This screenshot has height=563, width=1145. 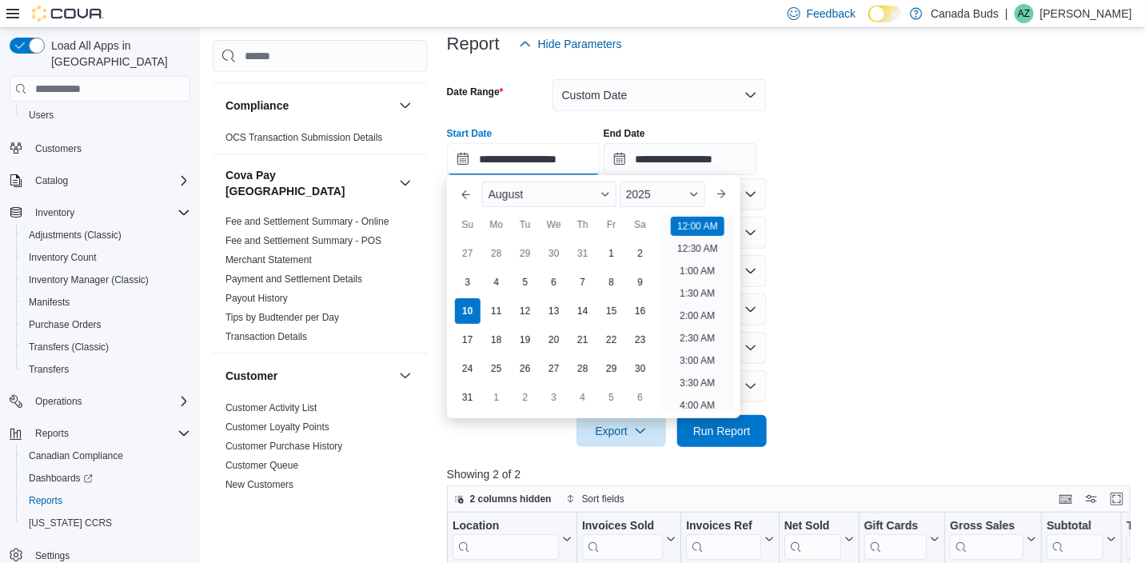 I want to click on a: Customer Loyalty Points, so click(x=277, y=427).